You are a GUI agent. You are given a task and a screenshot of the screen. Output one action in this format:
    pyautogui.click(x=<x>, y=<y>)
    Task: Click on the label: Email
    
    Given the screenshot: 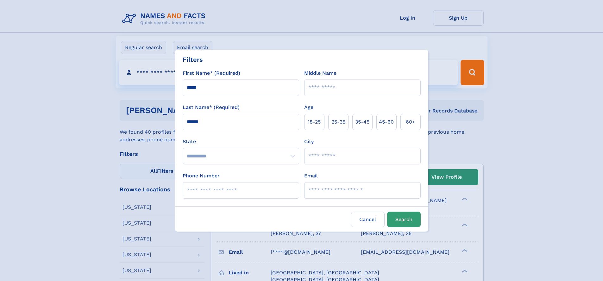 What is the action you would take?
    pyautogui.click(x=311, y=176)
    